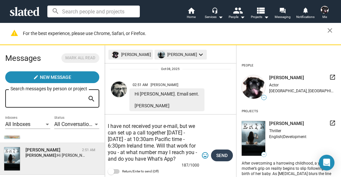  I want to click on mat-icon: close, so click(330, 30).